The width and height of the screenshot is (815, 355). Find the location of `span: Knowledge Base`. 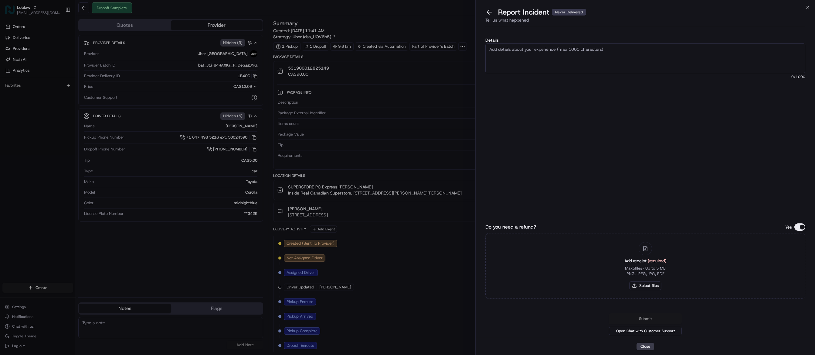

span: Knowledge Base is located at coordinates (29, 91).